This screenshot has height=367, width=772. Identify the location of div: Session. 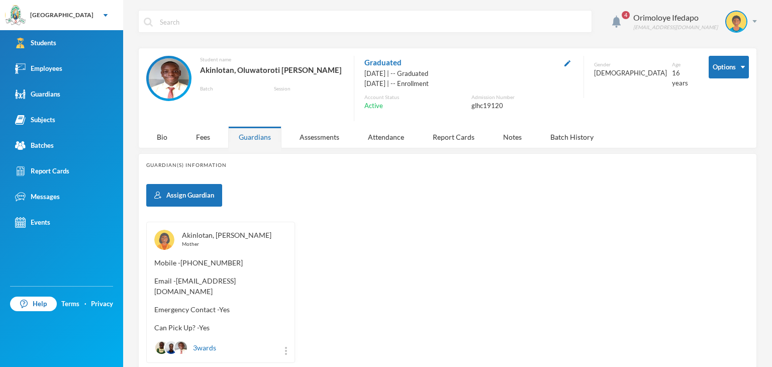
(309, 88).